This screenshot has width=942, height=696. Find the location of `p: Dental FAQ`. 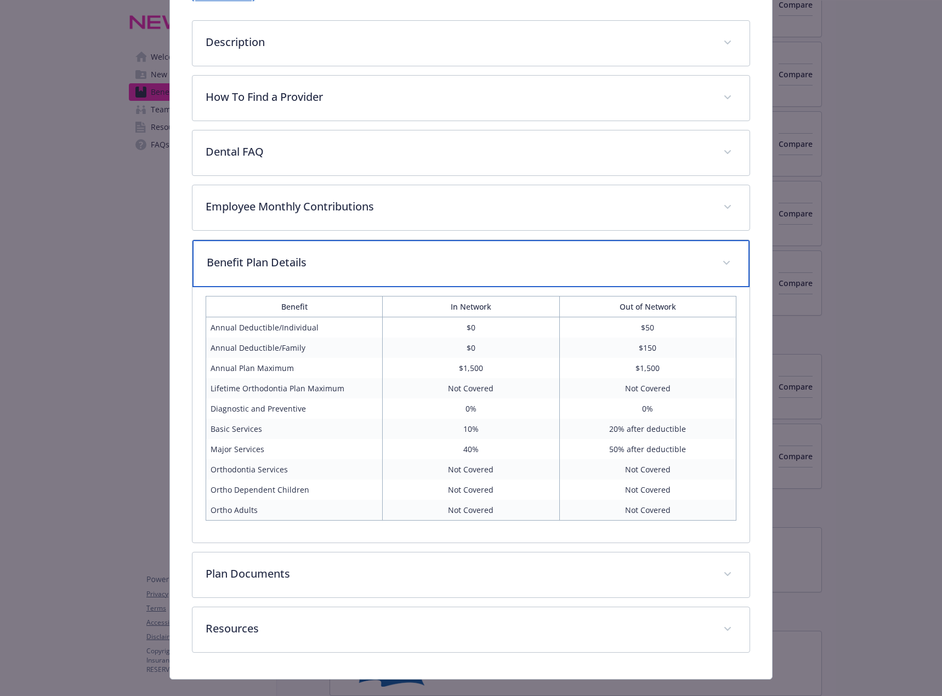

p: Dental FAQ is located at coordinates (458, 152).